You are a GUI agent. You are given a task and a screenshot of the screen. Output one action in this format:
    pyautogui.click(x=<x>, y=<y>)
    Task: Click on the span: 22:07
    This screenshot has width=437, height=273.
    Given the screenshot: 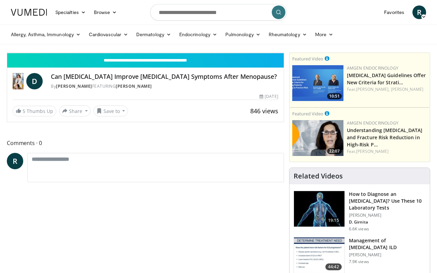 What is the action you would take?
    pyautogui.click(x=334, y=151)
    